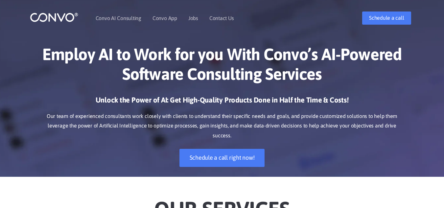 This screenshot has height=208, width=444. Describe the element at coordinates (222, 158) in the screenshot. I see `a: Schedule a call right now!` at that location.